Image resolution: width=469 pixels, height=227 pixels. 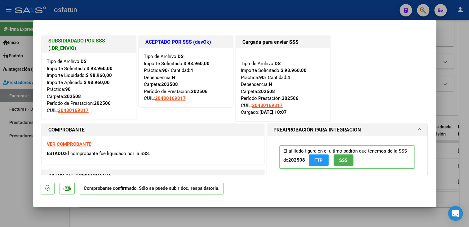 I want to click on strong: COMPROBANTE, so click(x=66, y=130).